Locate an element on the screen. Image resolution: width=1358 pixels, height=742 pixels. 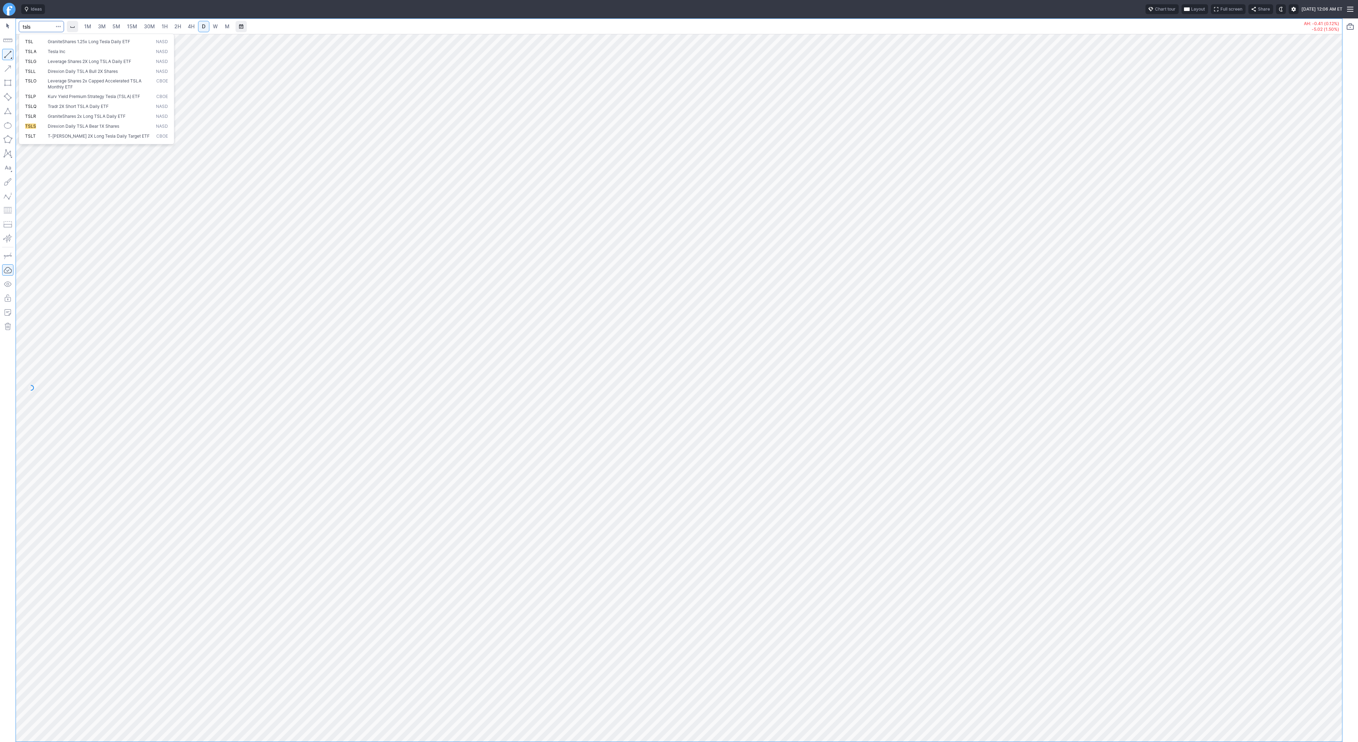
span: 15M is located at coordinates (132, 26).